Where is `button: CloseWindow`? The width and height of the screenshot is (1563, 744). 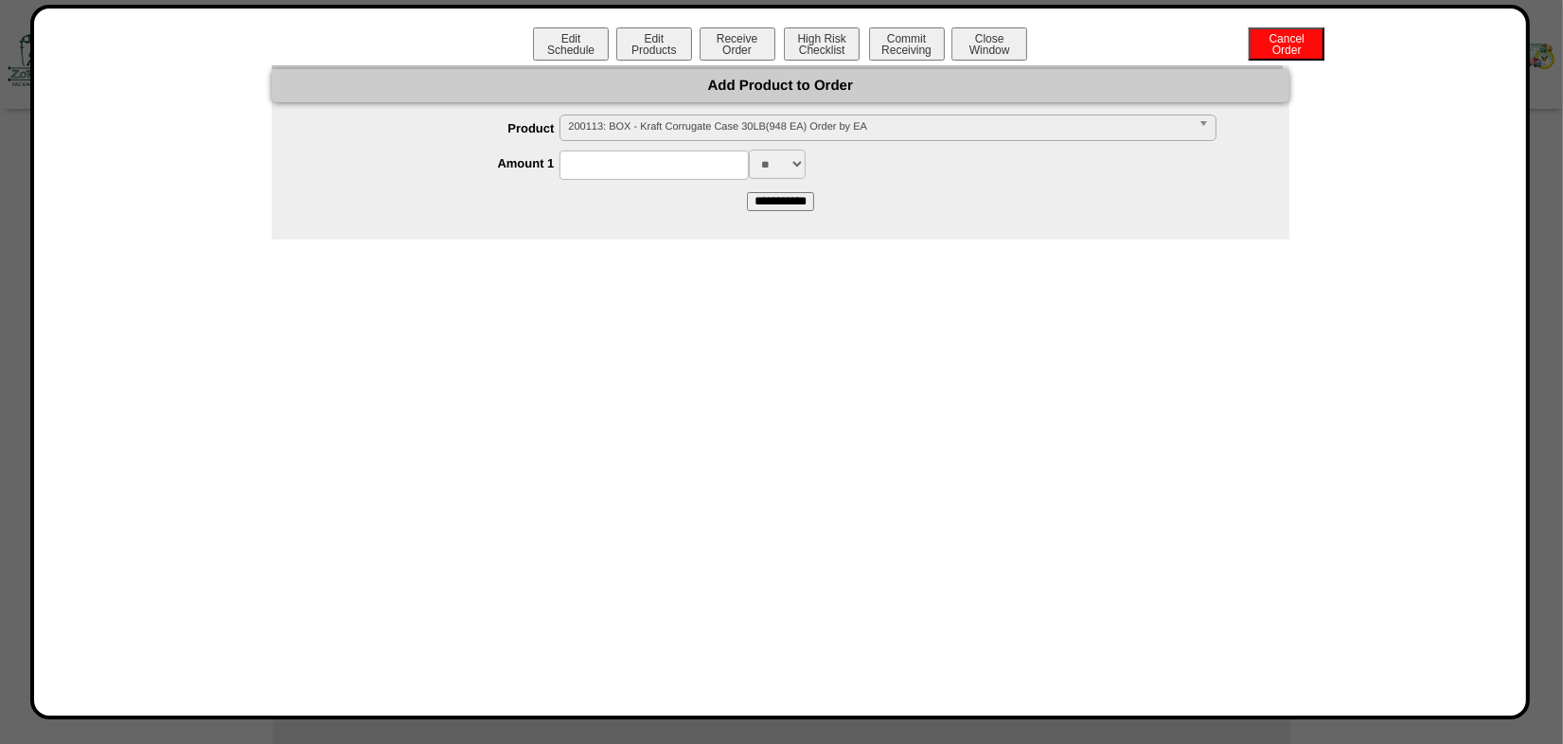
button: CloseWindow is located at coordinates (989, 44).